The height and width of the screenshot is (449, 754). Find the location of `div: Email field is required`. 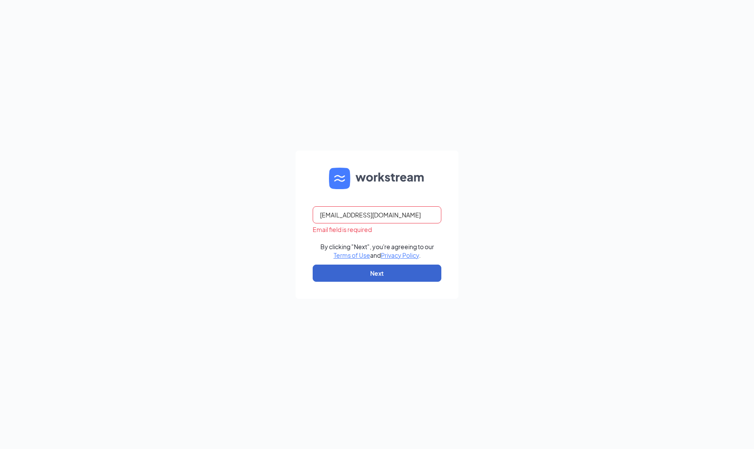

div: Email field is required is located at coordinates (377, 229).